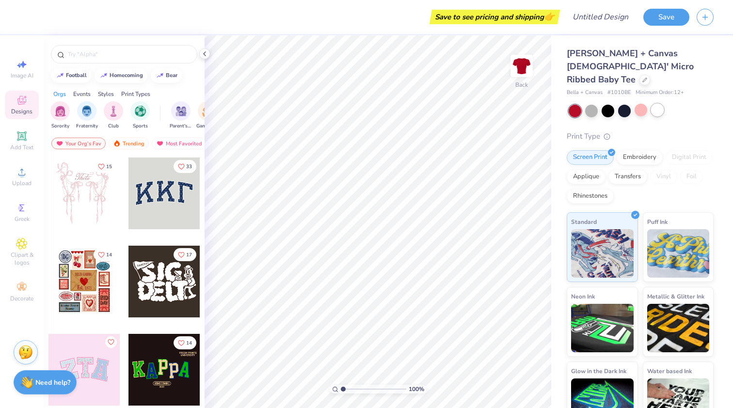 The height and width of the screenshot is (408, 733). What do you see at coordinates (140, 126) in the screenshot?
I see `span: Sports` at bounding box center [140, 126].